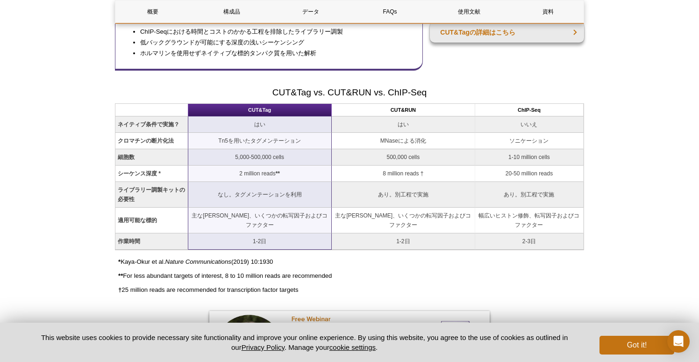  I want to click on p: For less abundant targets of interest, 8 to 10 million reads are recommended, so click(351, 276).